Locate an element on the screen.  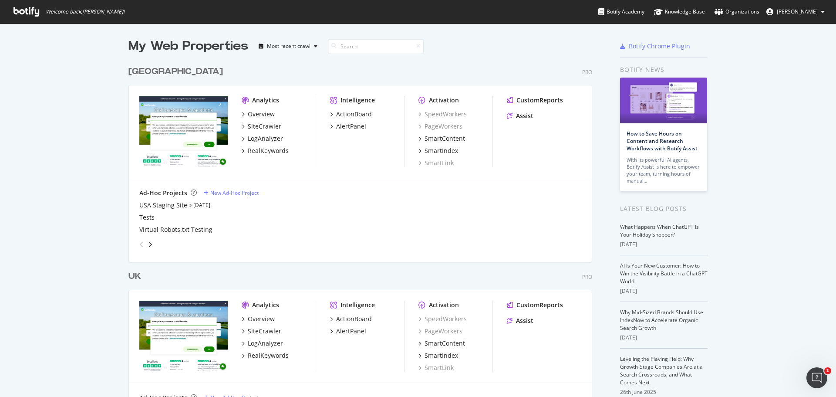
a: Assist is located at coordinates (520, 116).